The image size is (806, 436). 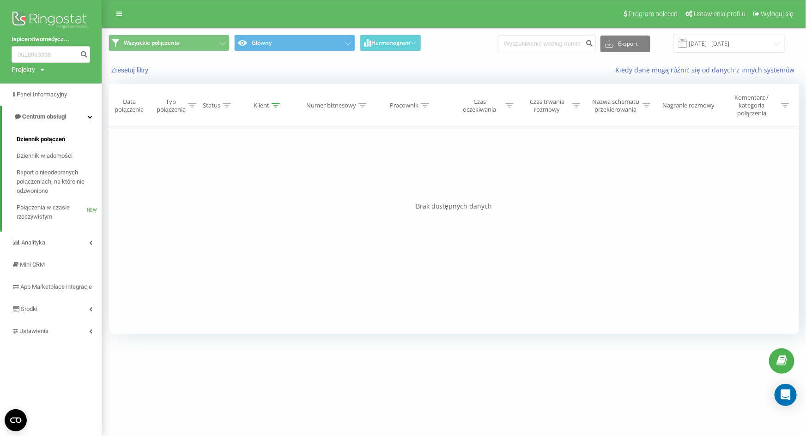 What do you see at coordinates (719, 14) in the screenshot?
I see `span: Ustawienia profilu` at bounding box center [719, 14].